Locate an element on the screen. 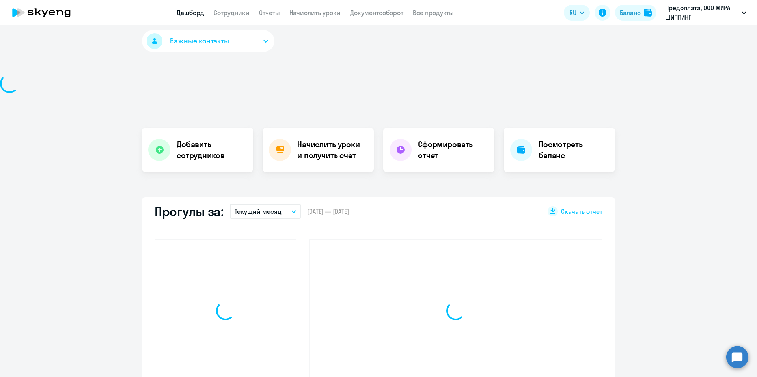 The image size is (757, 377). a: Балансbalance is located at coordinates (635, 13).